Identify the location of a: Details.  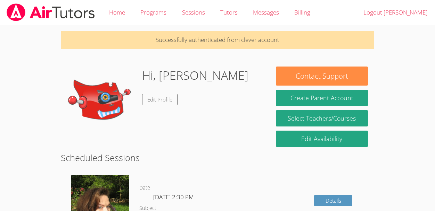
(333, 201).